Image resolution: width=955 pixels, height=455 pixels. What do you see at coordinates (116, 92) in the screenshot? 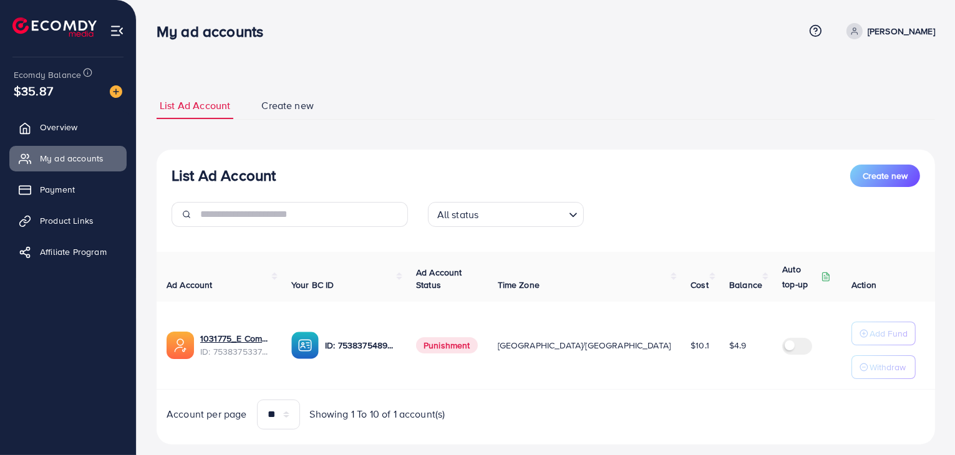
I see `img: image` at bounding box center [116, 92].